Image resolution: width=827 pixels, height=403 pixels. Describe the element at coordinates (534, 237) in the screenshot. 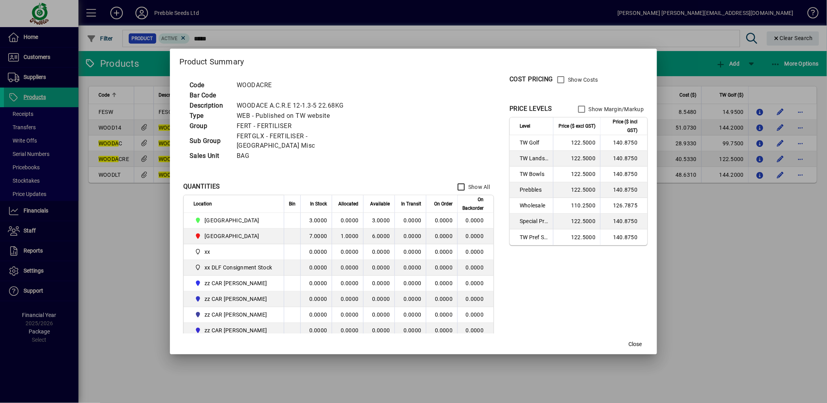

I see `span: TW Pref Sup` at that location.